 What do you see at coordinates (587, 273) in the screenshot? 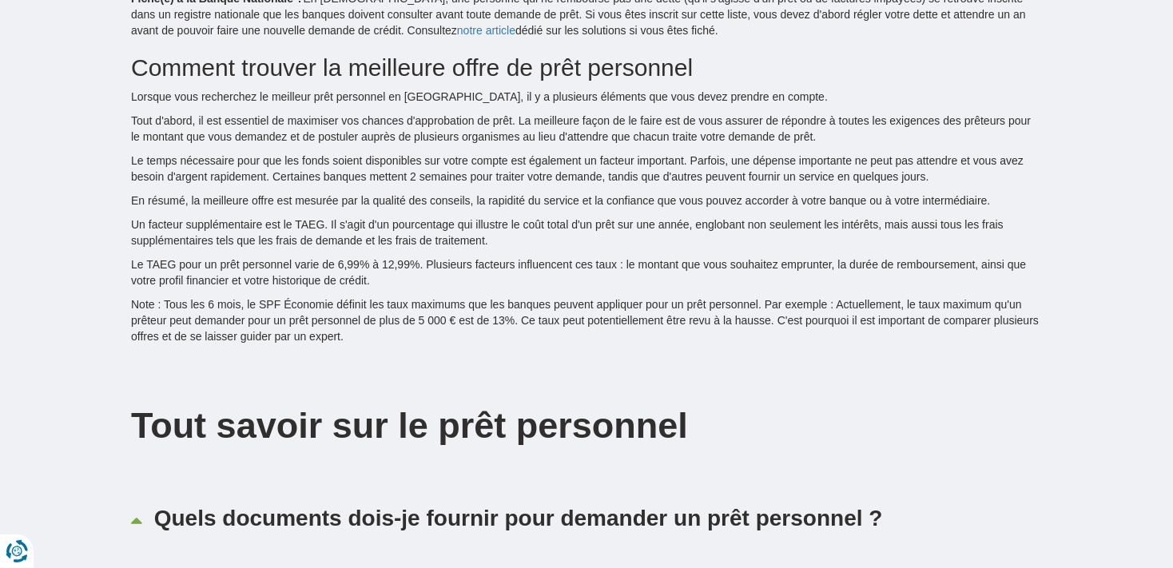
I see `p: Le TAEG pour un prêt personnel varie de 6,99% à 12,99%. Plusieurs facteurs influencent ces taux :...` at bounding box center [587, 273].